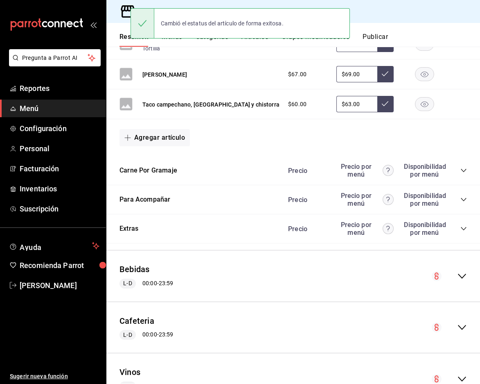  What do you see at coordinates (59, 188) in the screenshot?
I see `span: Inventarios` at bounding box center [59, 188].